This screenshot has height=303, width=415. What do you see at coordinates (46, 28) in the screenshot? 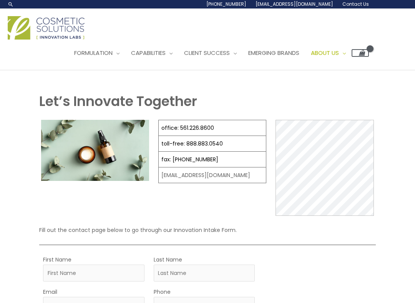
I see `img: Cosmetic Solutions Logo` at bounding box center [46, 28].